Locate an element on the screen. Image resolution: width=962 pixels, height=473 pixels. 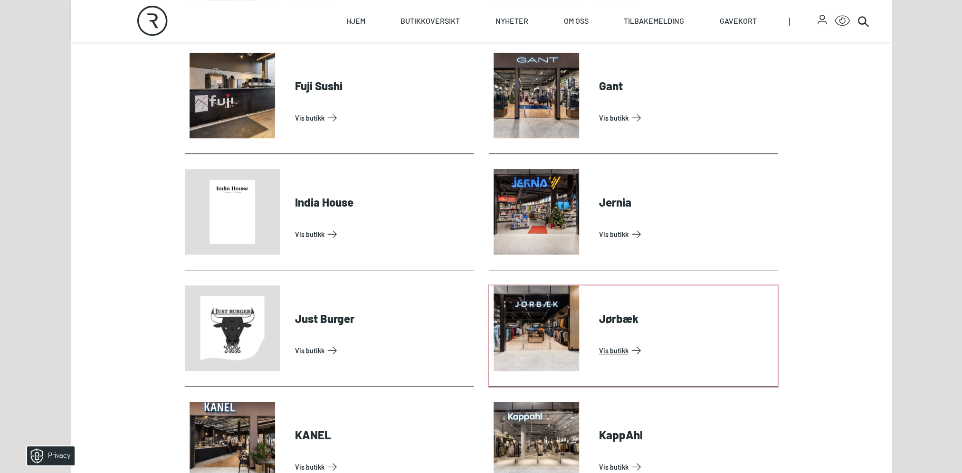
a: Vis Butikk: Just Burger is located at coordinates (383, 351).